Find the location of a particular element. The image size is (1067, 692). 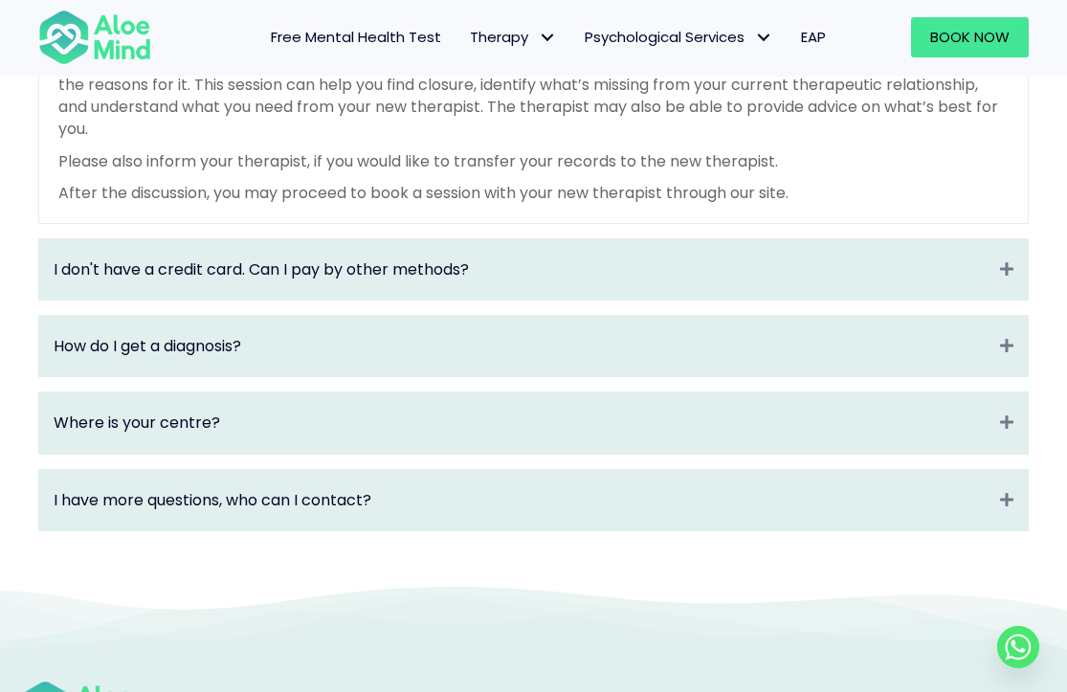

a: EAP is located at coordinates (813, 37).